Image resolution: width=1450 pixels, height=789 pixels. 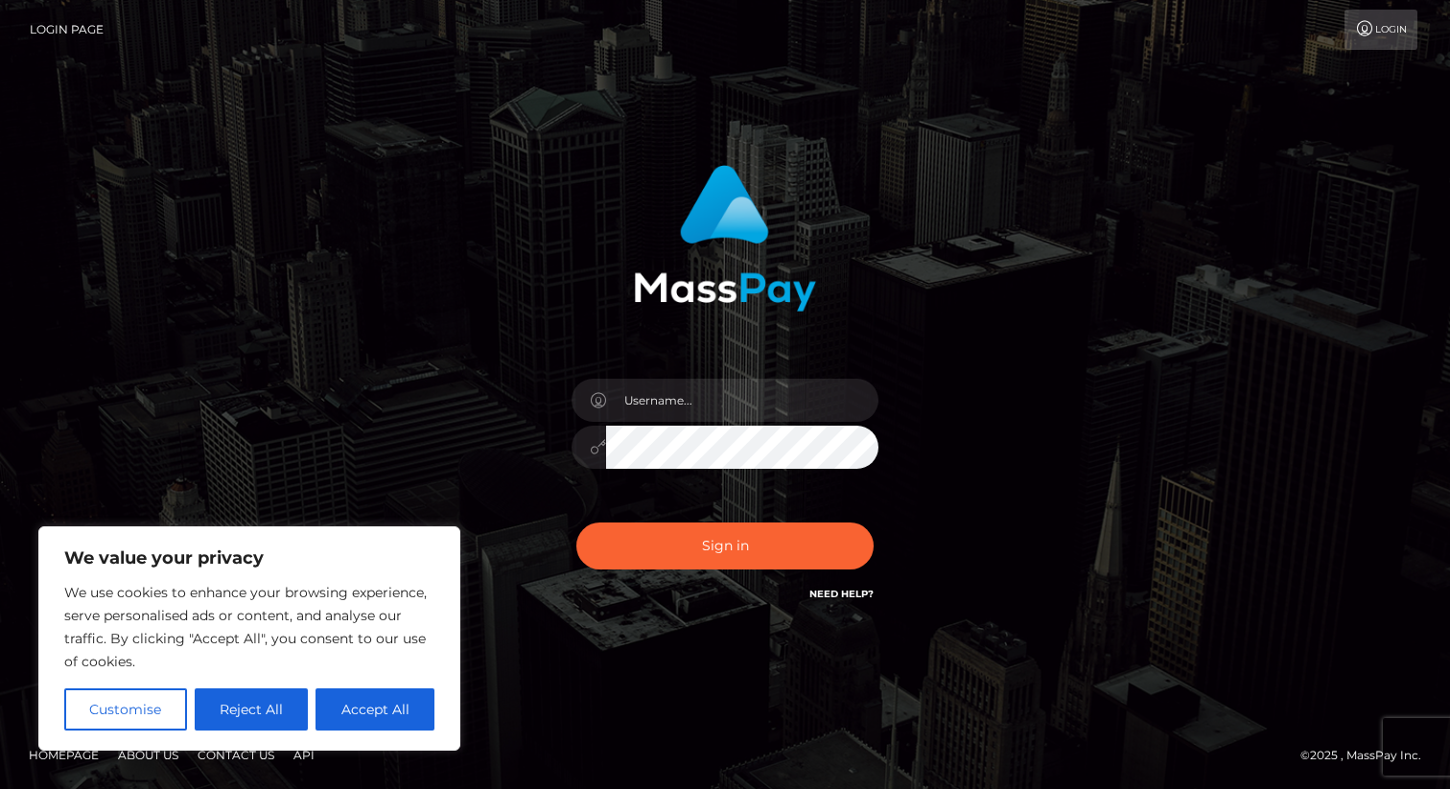 What do you see at coordinates (725, 545) in the screenshot?
I see `button: Sign in` at bounding box center [725, 545].